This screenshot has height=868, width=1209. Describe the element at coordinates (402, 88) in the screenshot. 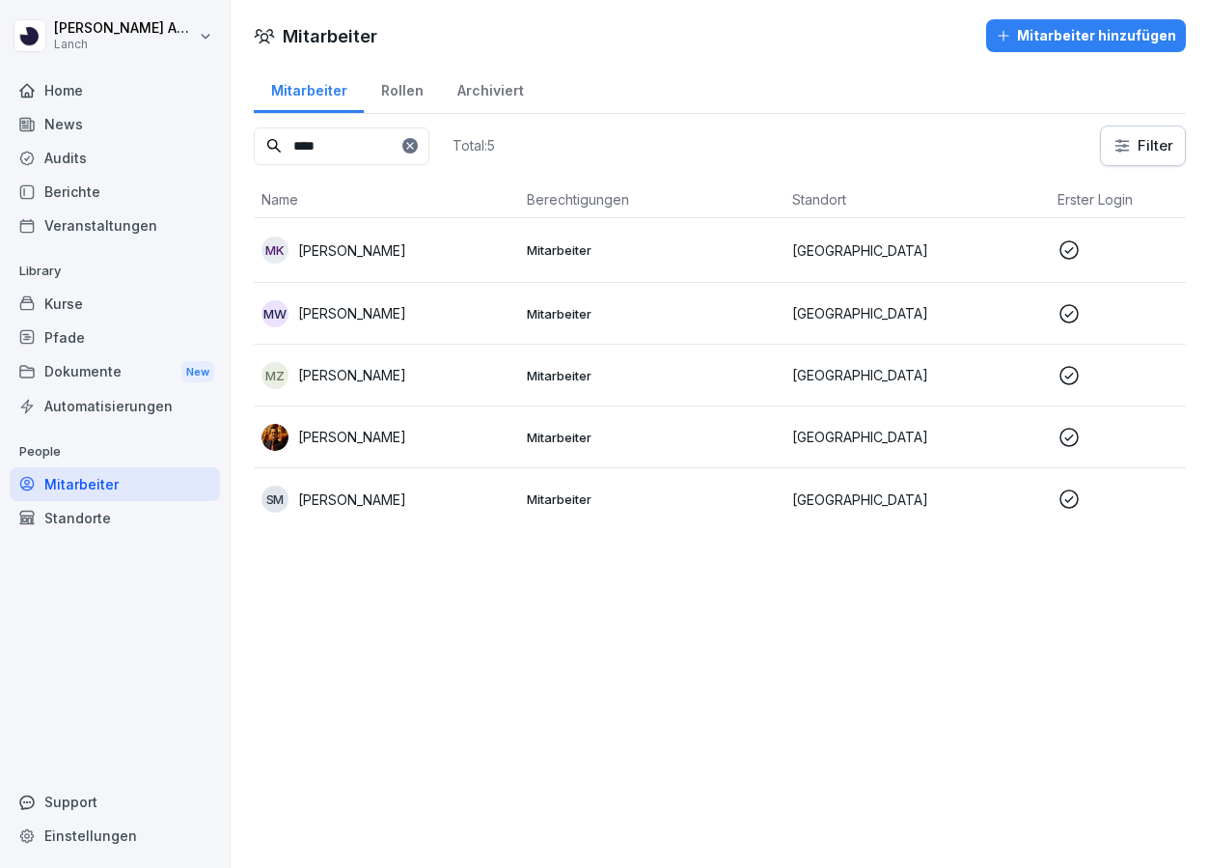

I see `a: Rollen` at that location.